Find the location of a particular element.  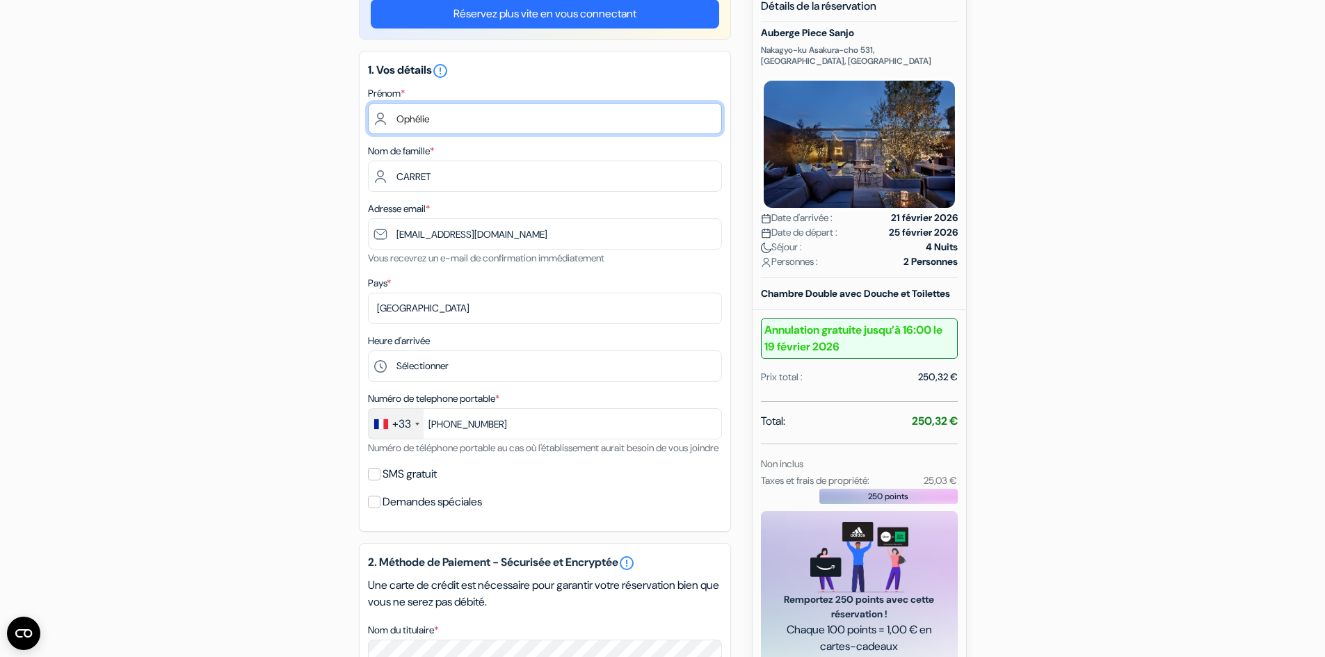

input: Entrer le nom de famille is located at coordinates (545, 176).